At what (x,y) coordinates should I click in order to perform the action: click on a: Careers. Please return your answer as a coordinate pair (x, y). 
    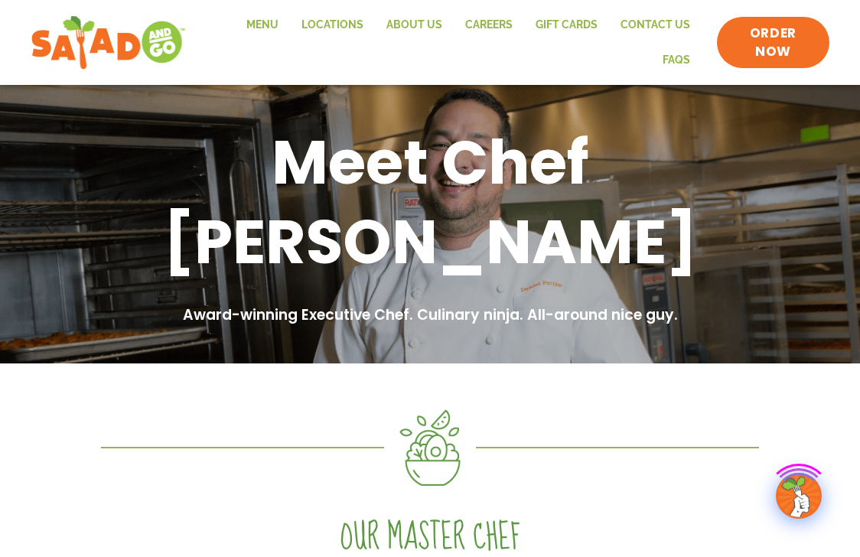
    Looking at the image, I should click on (489, 25).